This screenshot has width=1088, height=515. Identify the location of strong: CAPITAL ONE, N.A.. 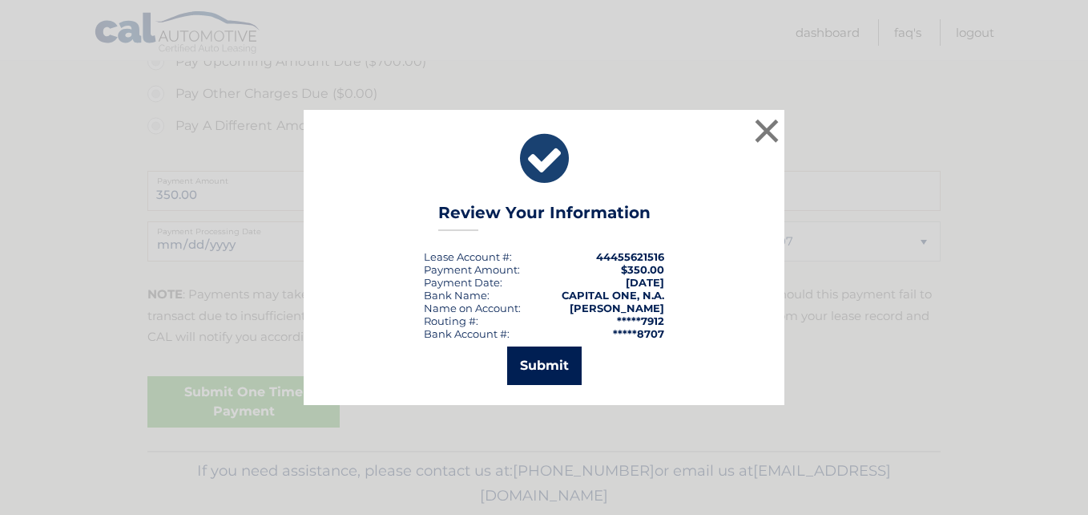
(613, 295).